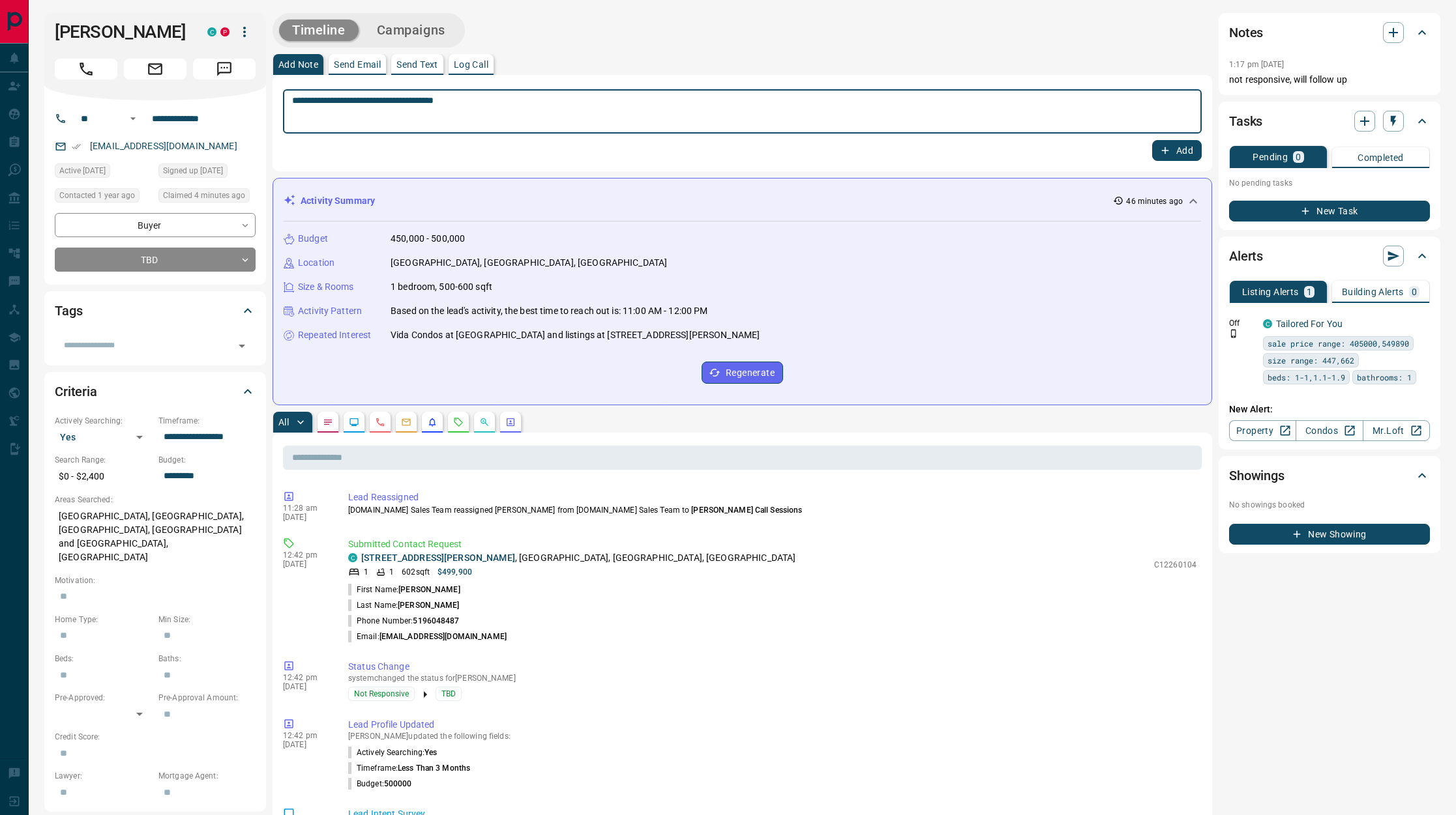 The image size is (1456, 815). Describe the element at coordinates (1330, 505) in the screenshot. I see `p: No showings booked` at that location.